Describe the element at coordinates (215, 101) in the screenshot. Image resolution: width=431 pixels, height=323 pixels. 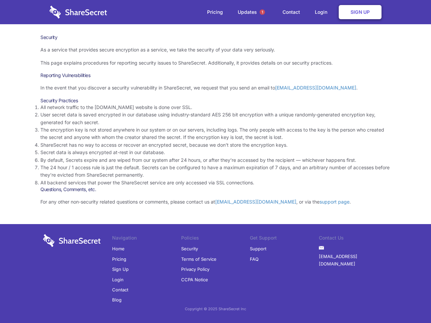
I see `h3: Security Practices` at that location.